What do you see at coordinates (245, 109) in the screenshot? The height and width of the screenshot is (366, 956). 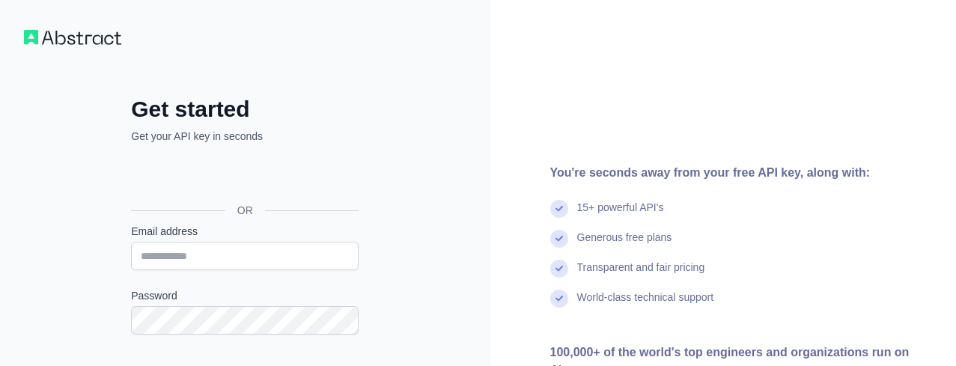 I see `h2: Get started` at bounding box center [245, 109].